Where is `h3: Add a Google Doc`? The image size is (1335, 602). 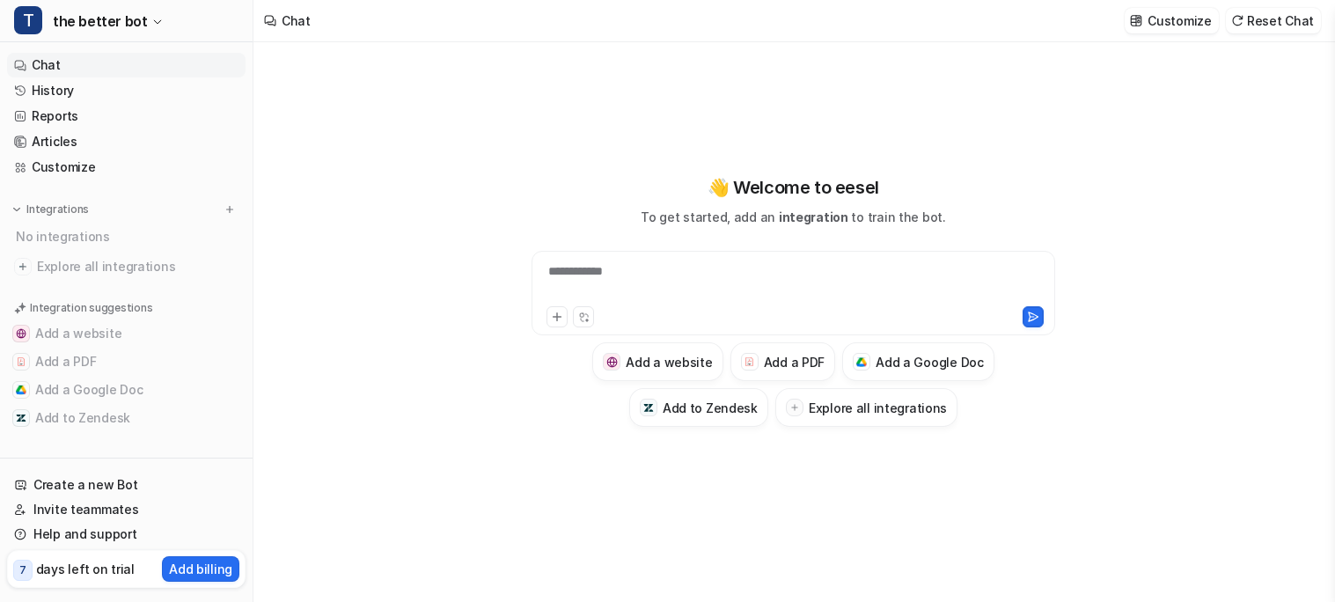 h3: Add a Google Doc is located at coordinates (930, 362).